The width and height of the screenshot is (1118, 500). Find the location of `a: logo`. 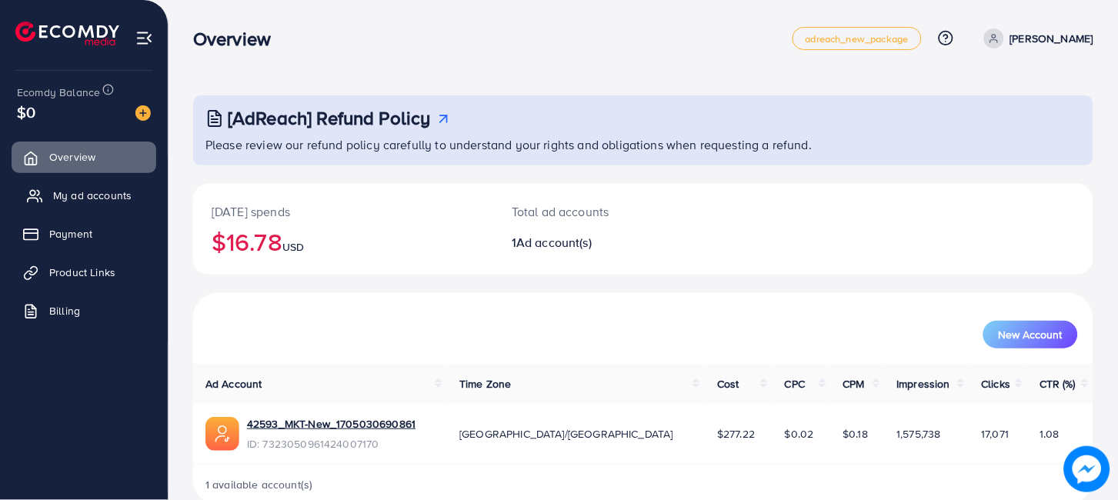

a: logo is located at coordinates (67, 33).